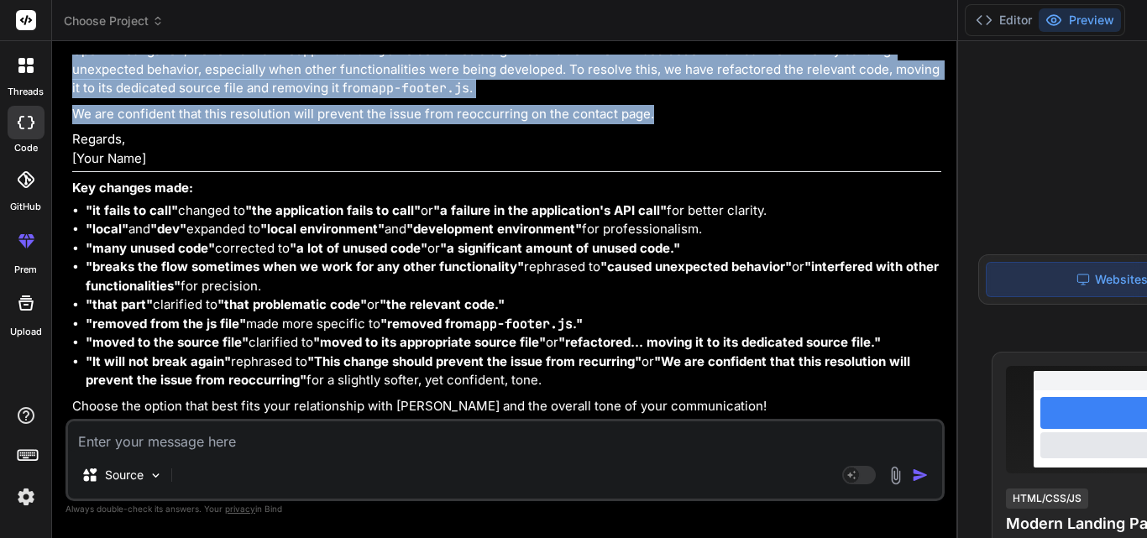 This screenshot has height=538, width=1147. Describe the element at coordinates (240, 509) in the screenshot. I see `span: privacy` at that location.